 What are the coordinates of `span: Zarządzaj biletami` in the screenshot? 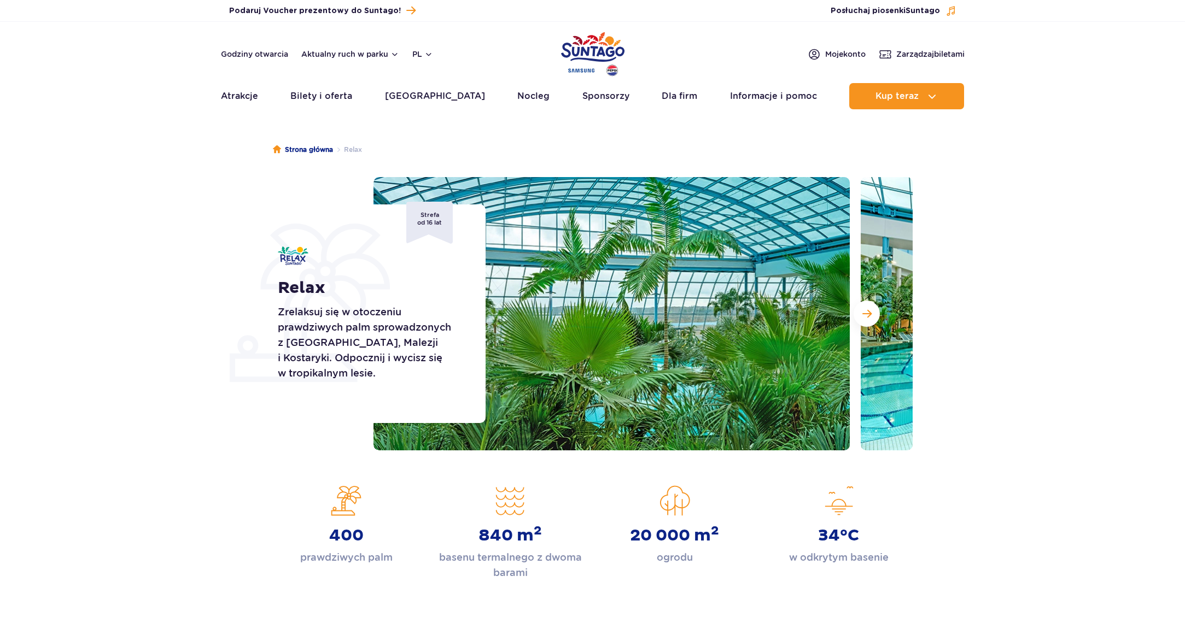 It's located at (930, 54).